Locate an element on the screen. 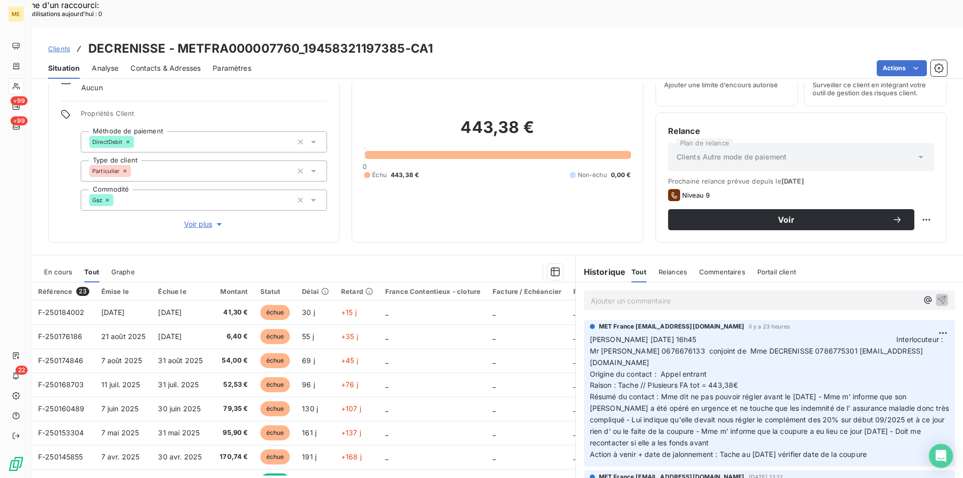  span: Échu is located at coordinates (379, 175).